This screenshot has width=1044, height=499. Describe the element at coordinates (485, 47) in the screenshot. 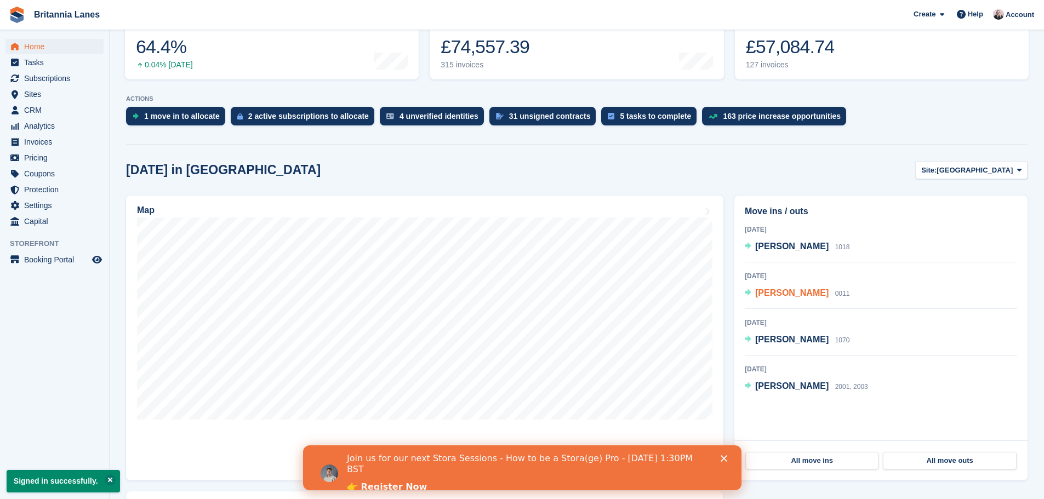

I see `div: £74,557.39` at that location.